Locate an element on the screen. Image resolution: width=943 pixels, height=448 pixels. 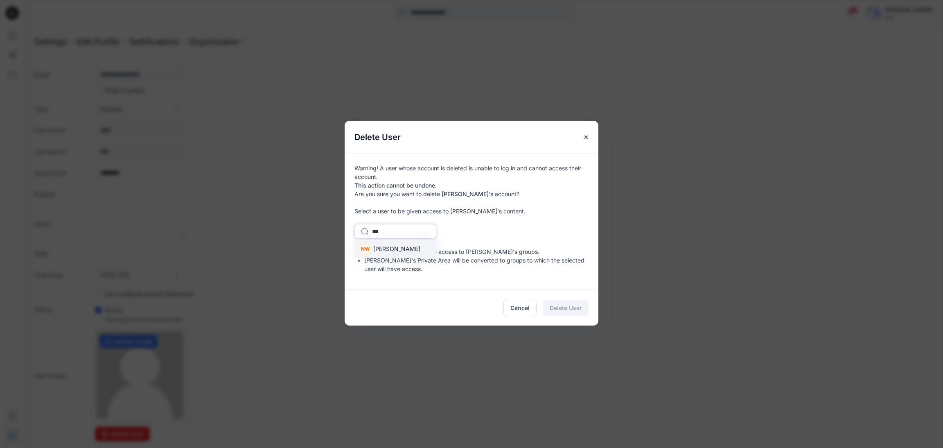
b: This action cannot be undone. is located at coordinates (395, 185).